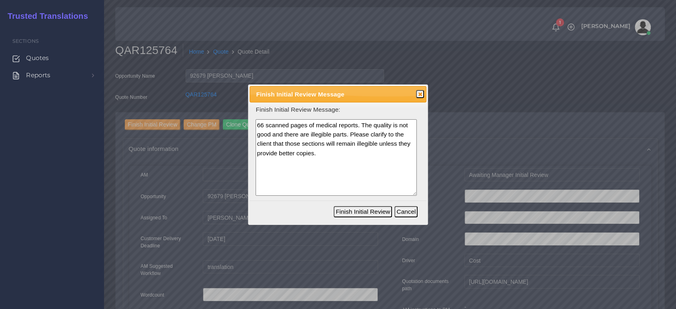  I want to click on h2: Trusted Translations, so click(45, 16).